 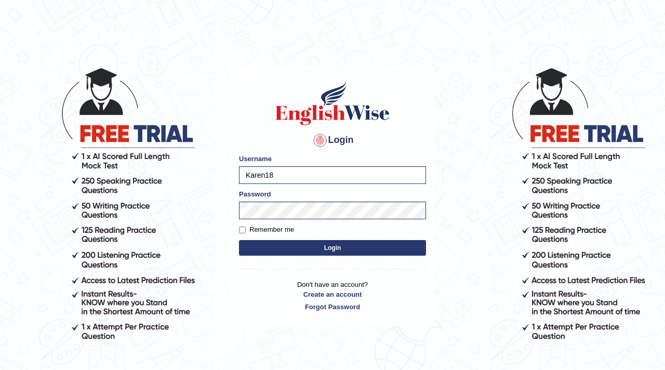 What do you see at coordinates (333, 140) in the screenshot?
I see `h4: Login` at bounding box center [333, 140].